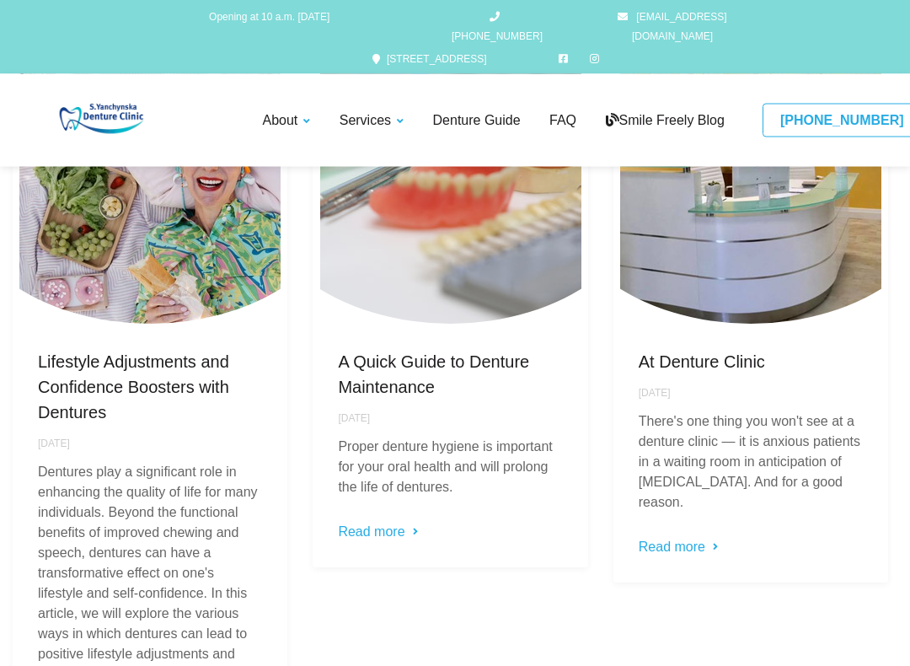 The width and height of the screenshot is (910, 666). I want to click on a: Services, so click(372, 121).